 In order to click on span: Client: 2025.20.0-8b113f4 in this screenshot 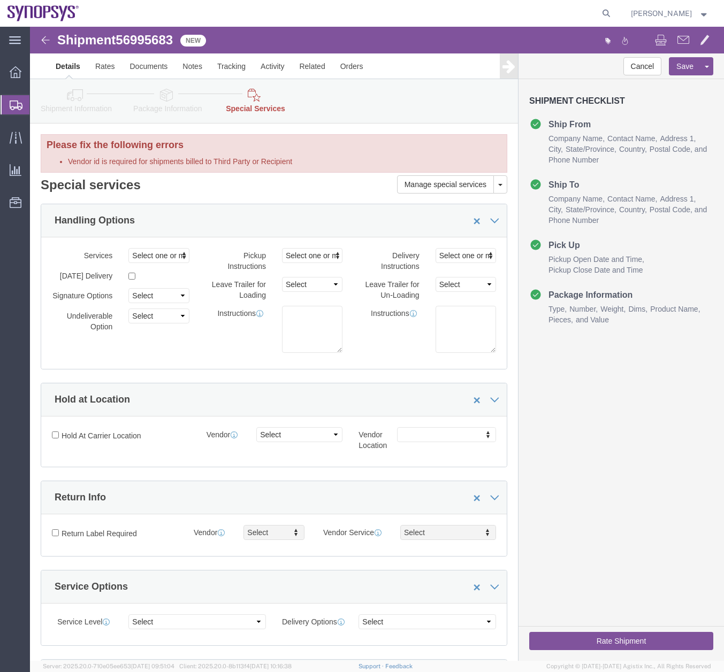, I will do `click(235, 666)`.